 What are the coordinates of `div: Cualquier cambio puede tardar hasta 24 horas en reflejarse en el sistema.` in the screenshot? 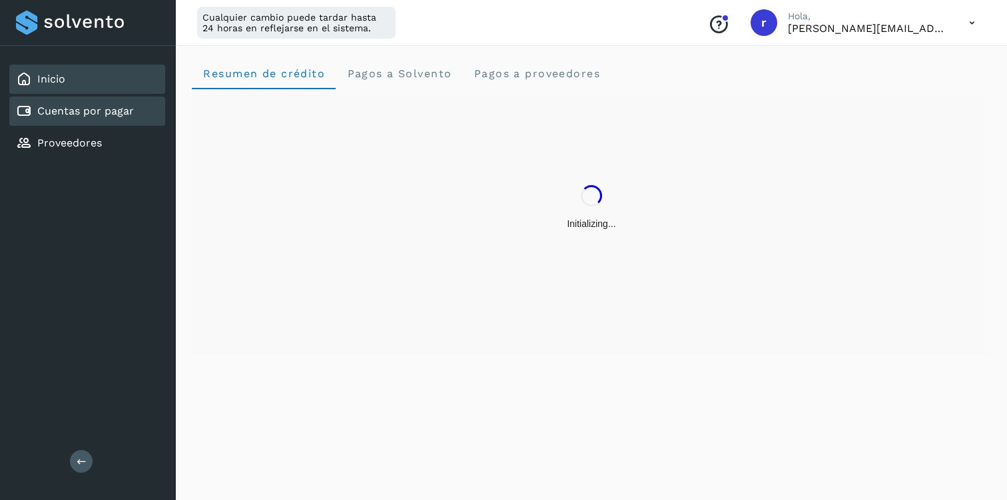 It's located at (296, 23).